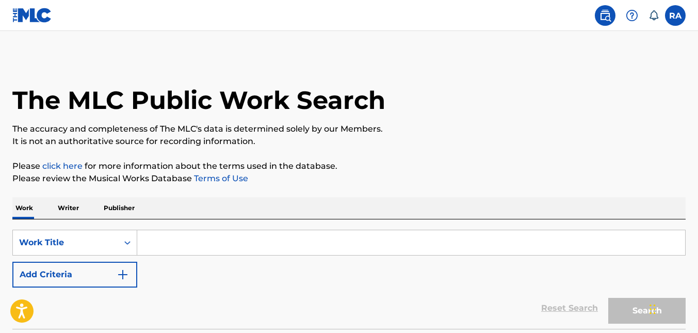 The height and width of the screenshot is (333, 698). Describe the element at coordinates (632, 15) in the screenshot. I see `img: help` at that location.